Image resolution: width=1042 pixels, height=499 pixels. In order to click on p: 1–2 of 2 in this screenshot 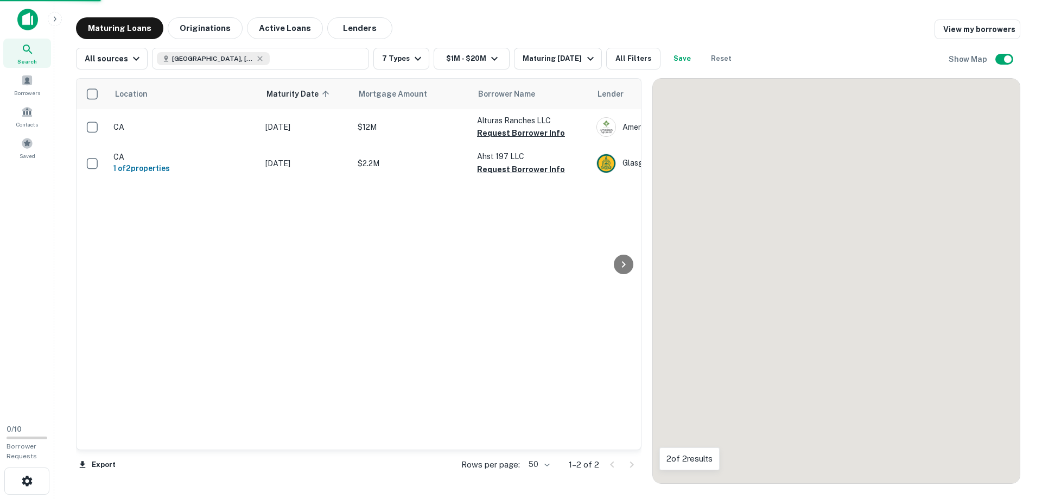, I will do `click(584, 465)`.